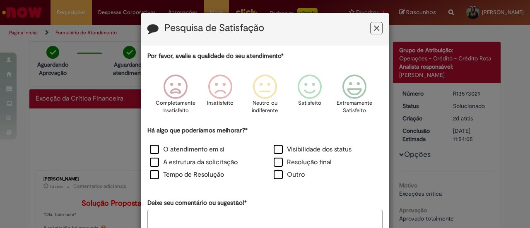 The image size is (530, 228). I want to click on div: Neutro ou indiferente, so click(265, 96).